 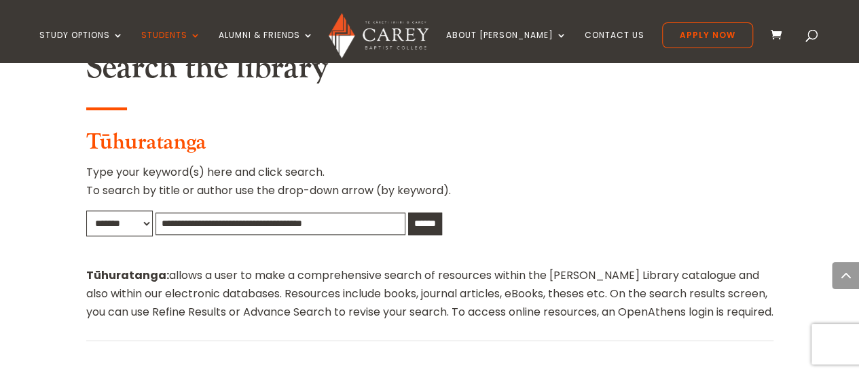 What do you see at coordinates (266, 46) in the screenshot?
I see `a: Alumni & Friends` at bounding box center [266, 46].